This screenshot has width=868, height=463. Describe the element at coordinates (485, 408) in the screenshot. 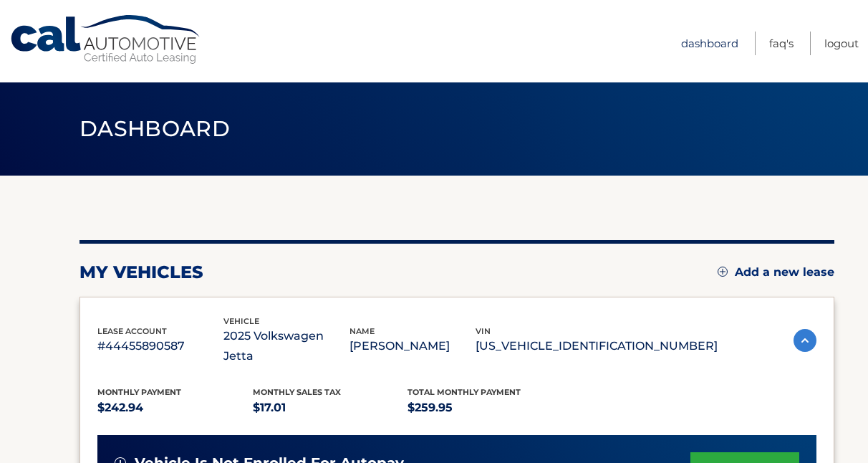

I see `p: $259.95` at that location.